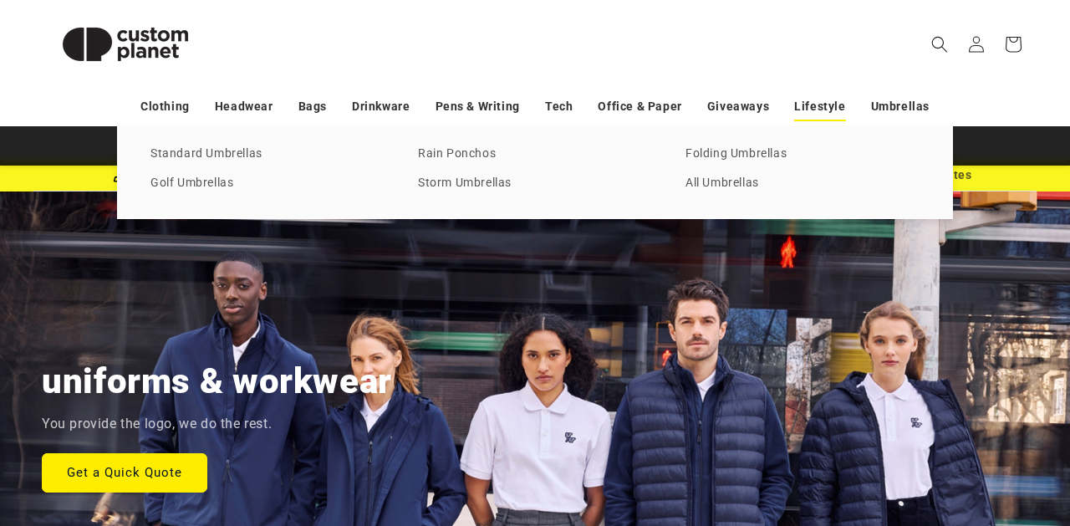 The width and height of the screenshot is (1070, 526). I want to click on a: Get a Quick Quote, so click(125, 472).